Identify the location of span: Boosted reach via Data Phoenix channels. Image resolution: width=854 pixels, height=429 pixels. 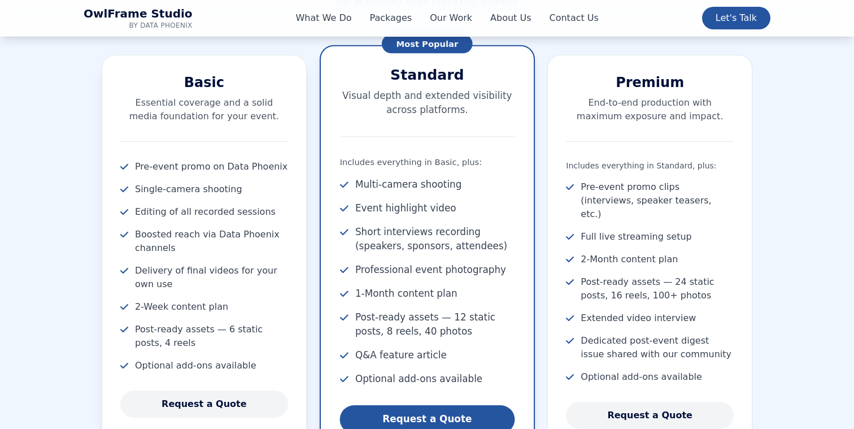
(211, 241).